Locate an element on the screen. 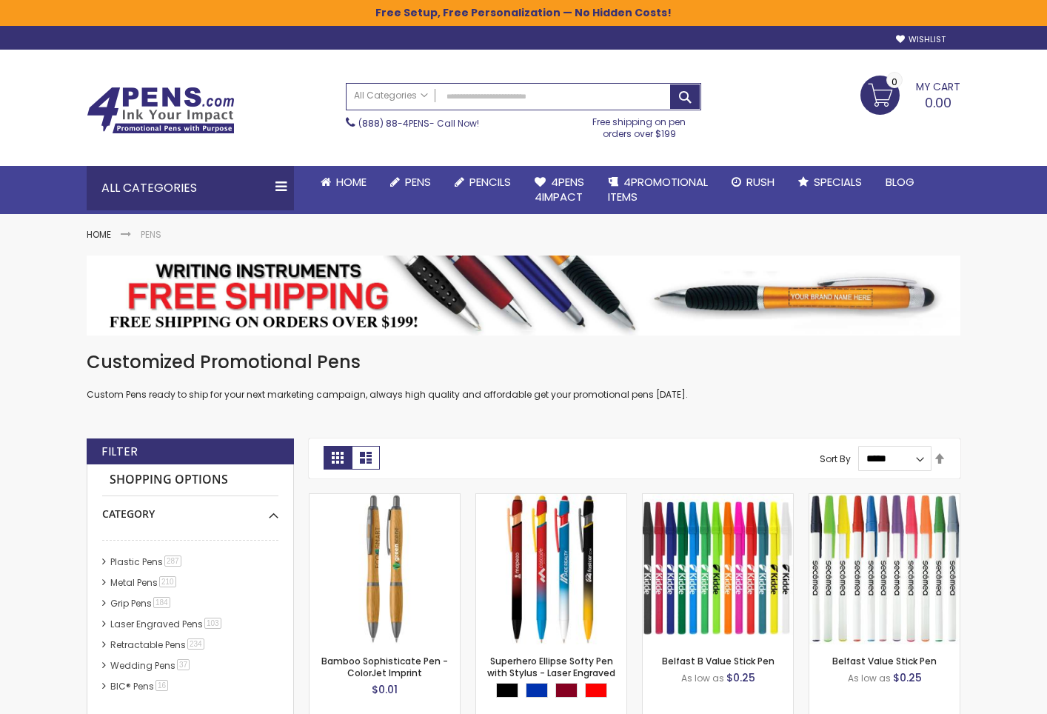 The width and height of the screenshot is (1047, 714). a: Blog is located at coordinates (900, 182).